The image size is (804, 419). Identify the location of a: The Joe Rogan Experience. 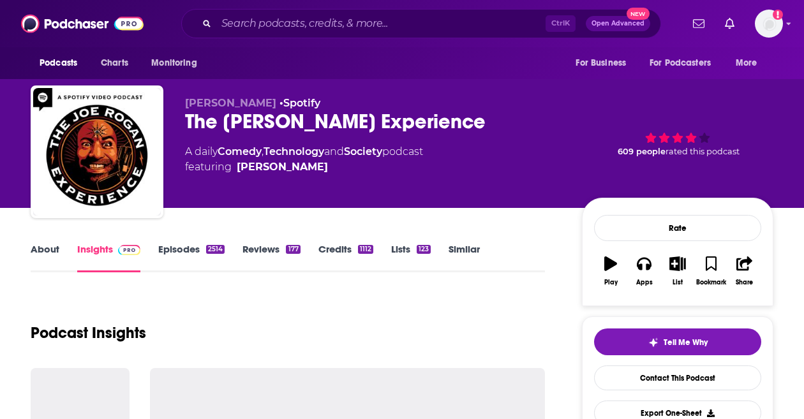
(97, 152).